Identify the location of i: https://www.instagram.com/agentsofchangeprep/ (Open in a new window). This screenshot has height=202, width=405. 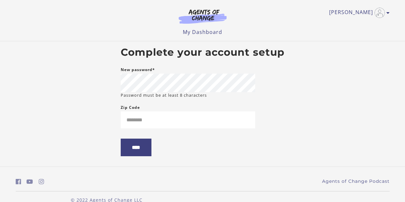
(41, 181).